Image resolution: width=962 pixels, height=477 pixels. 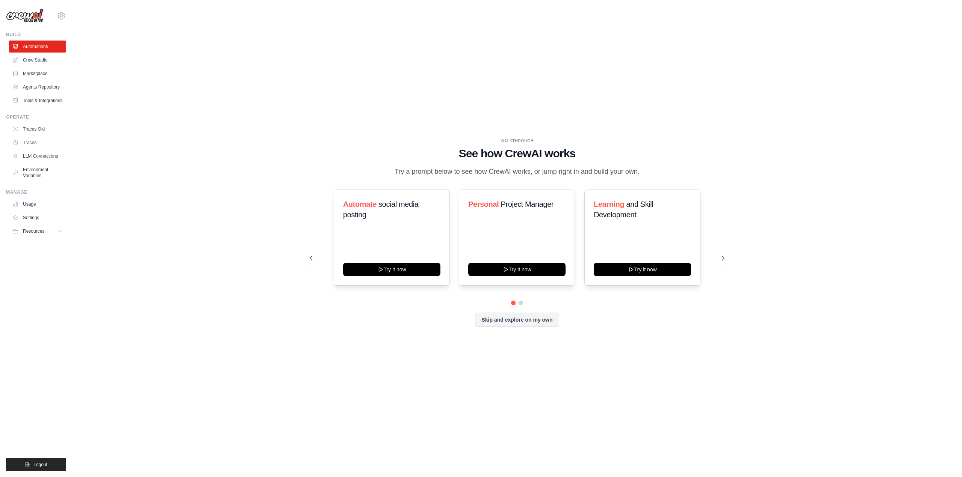 What do you see at coordinates (36, 192) in the screenshot?
I see `div: Manage` at bounding box center [36, 192].